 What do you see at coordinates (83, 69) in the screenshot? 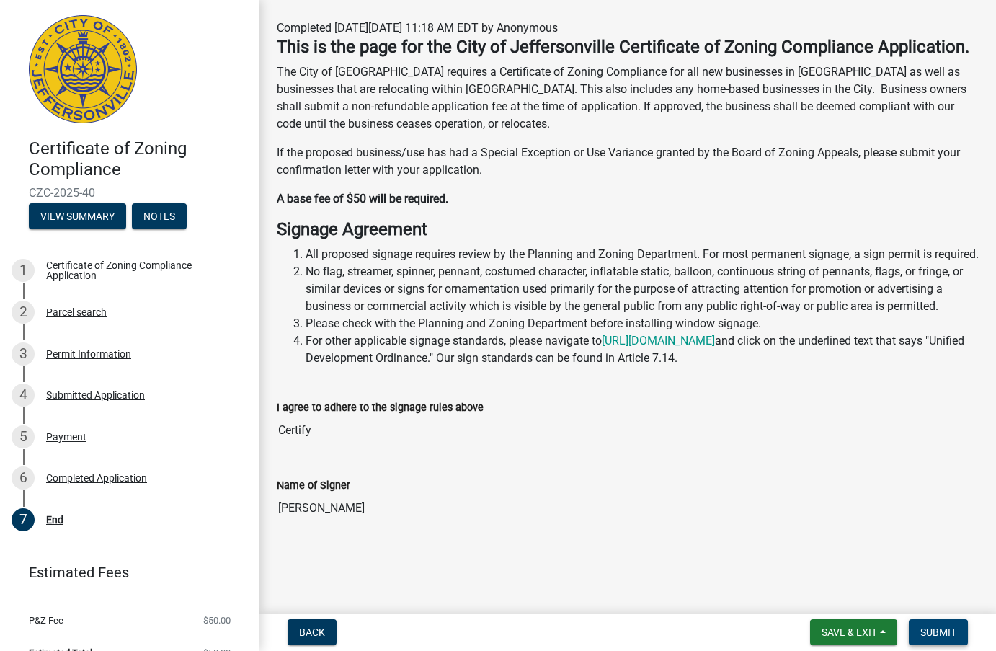
I see `img: City of Jeffersonville, Indiana` at bounding box center [83, 69].